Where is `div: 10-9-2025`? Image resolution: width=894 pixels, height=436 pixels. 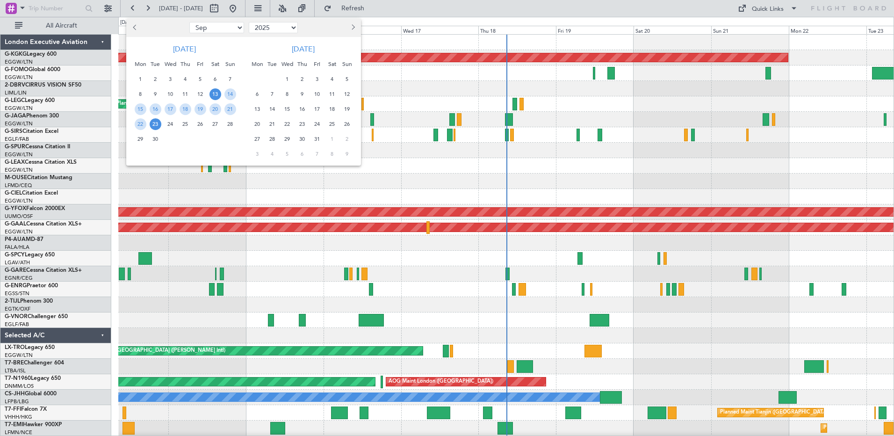 div: 10-9-2025 is located at coordinates (170, 94).